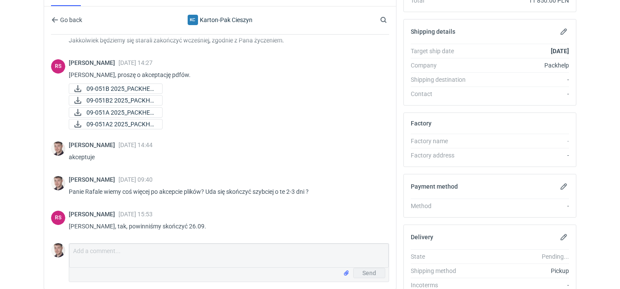  I want to click on a: 09-051A2 2025_PACKHE..., so click(115, 124).